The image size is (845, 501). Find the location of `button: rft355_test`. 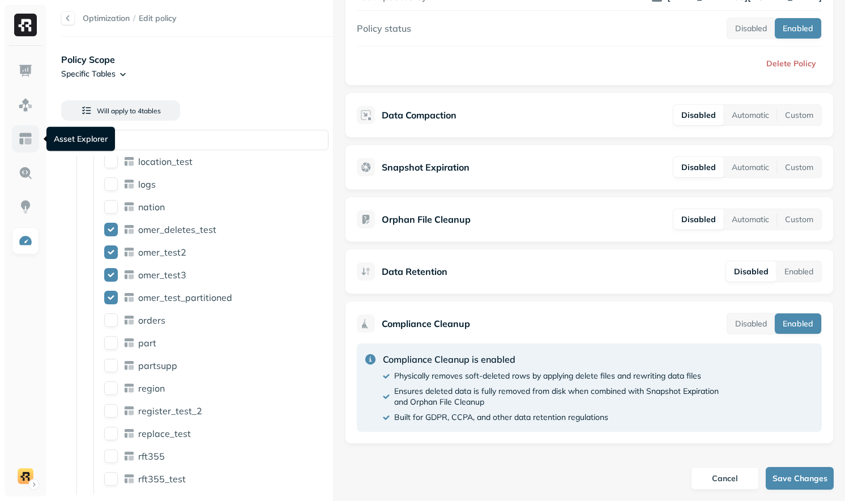

button: rft355_test is located at coordinates (111, 479).